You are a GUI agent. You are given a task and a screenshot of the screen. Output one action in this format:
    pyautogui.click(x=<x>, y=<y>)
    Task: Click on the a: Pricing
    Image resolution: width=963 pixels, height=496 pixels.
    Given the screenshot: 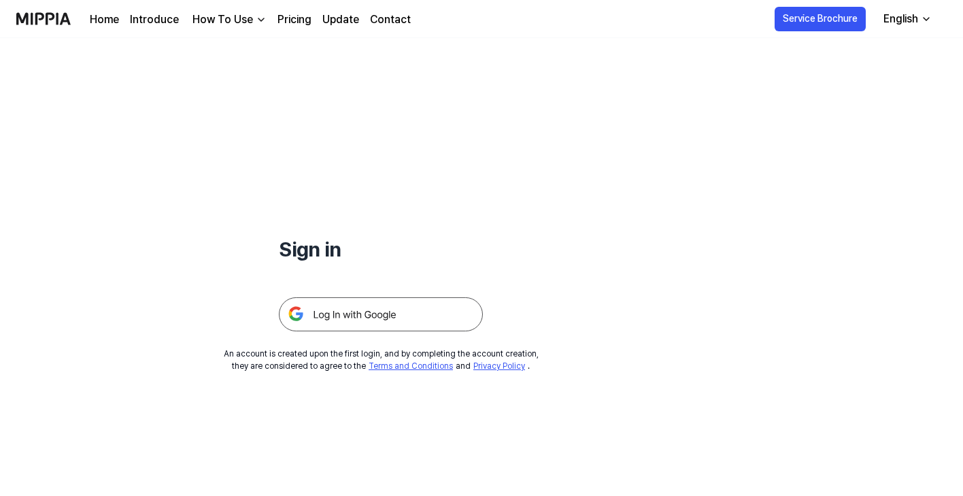 What is the action you would take?
    pyautogui.click(x=295, y=20)
    